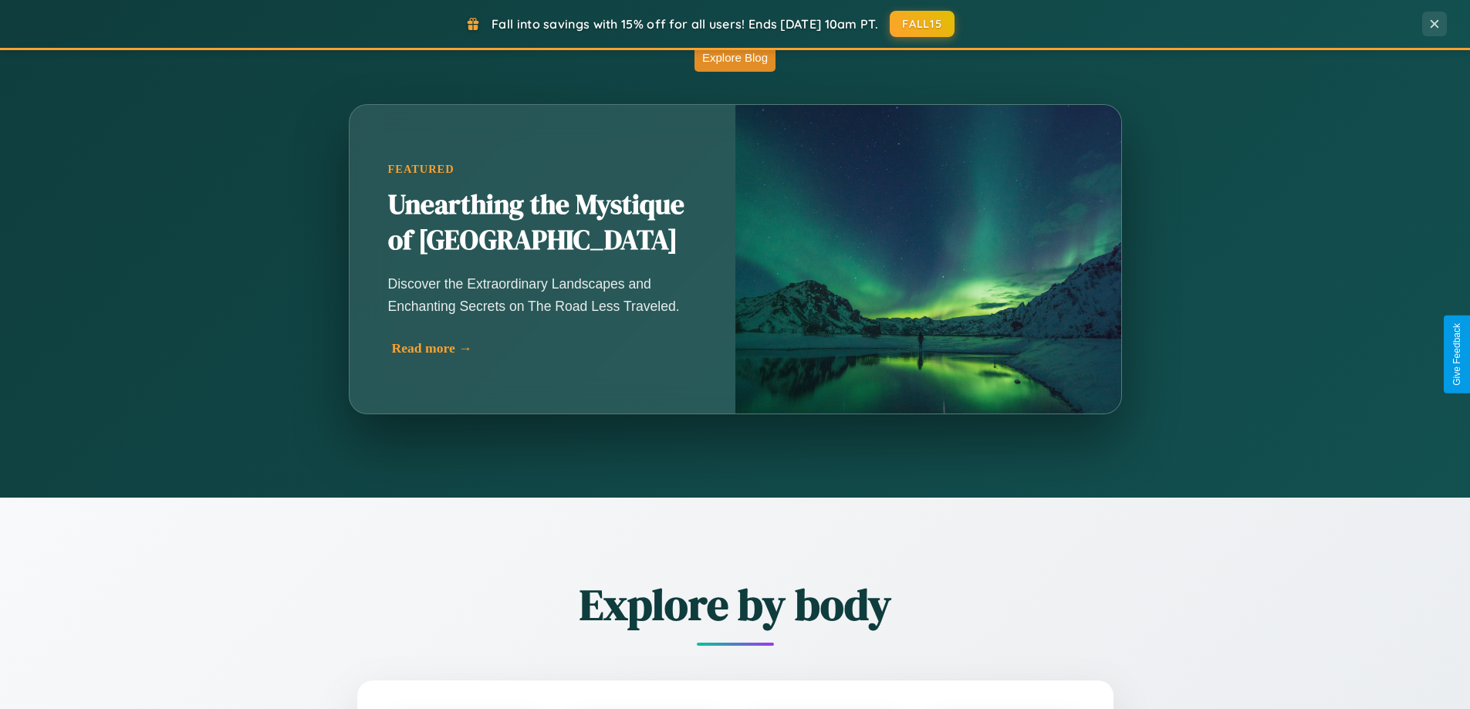 Image resolution: width=1470 pixels, height=709 pixels. Describe the element at coordinates (922, 24) in the screenshot. I see `button: FALL15` at that location.